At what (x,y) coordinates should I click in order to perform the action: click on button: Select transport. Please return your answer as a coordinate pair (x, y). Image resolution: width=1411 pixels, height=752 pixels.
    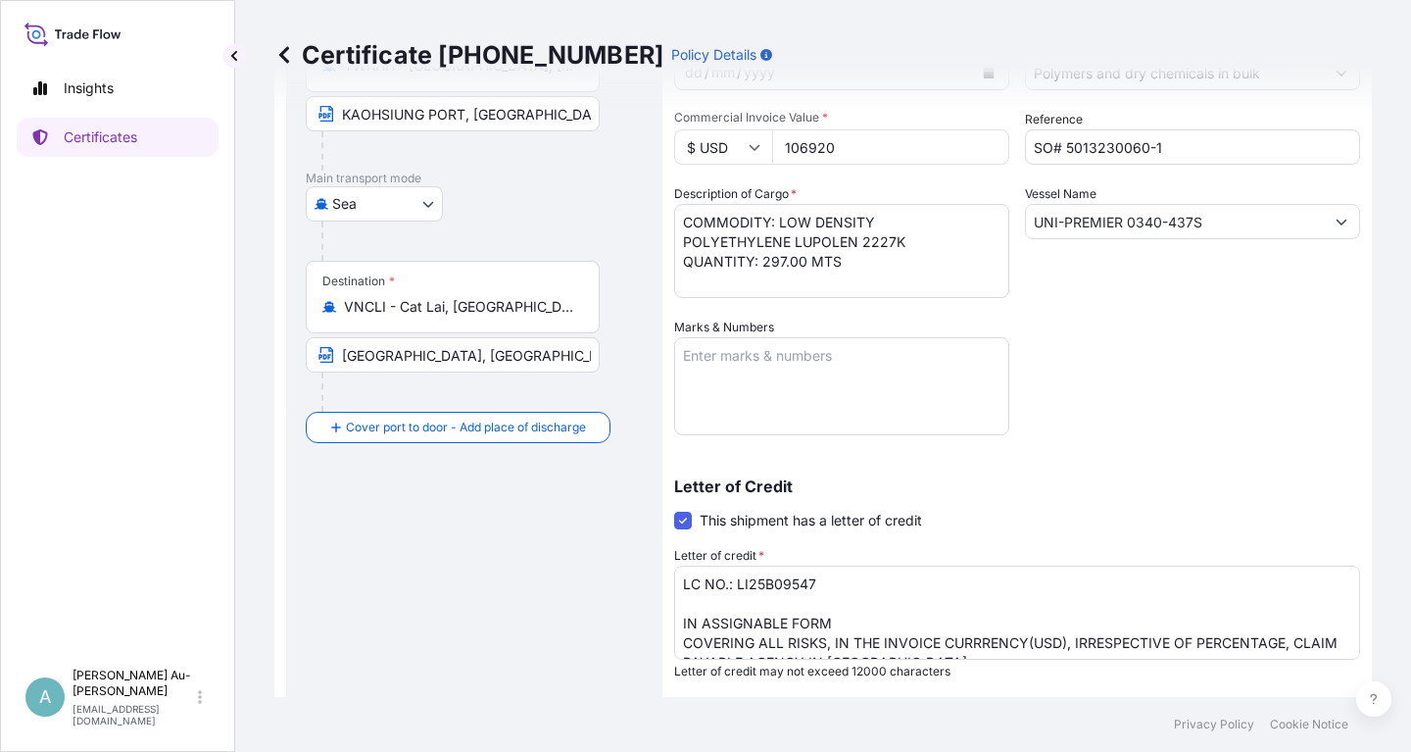
    Looking at the image, I should click on (374, 204).